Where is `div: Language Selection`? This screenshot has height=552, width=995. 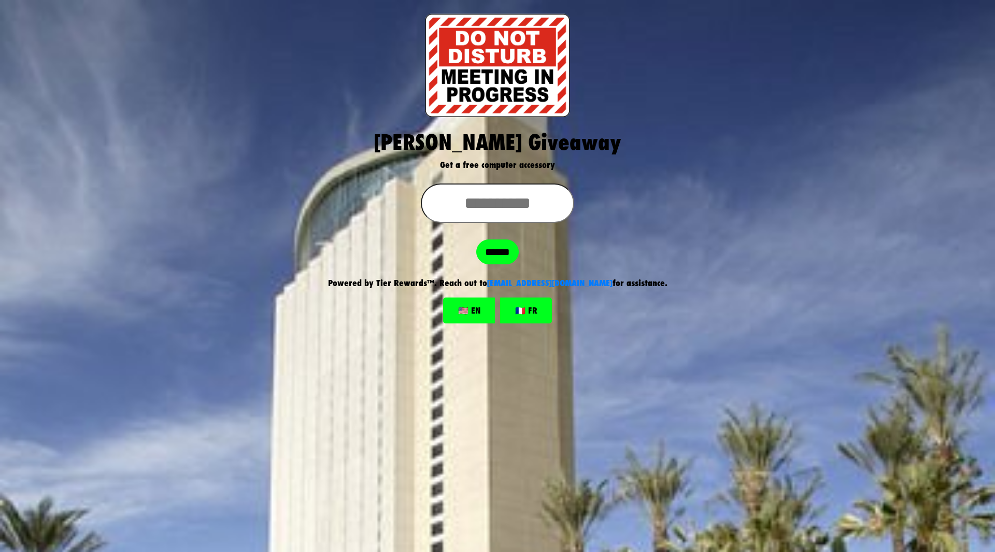 div: Language Selection is located at coordinates (498, 310).